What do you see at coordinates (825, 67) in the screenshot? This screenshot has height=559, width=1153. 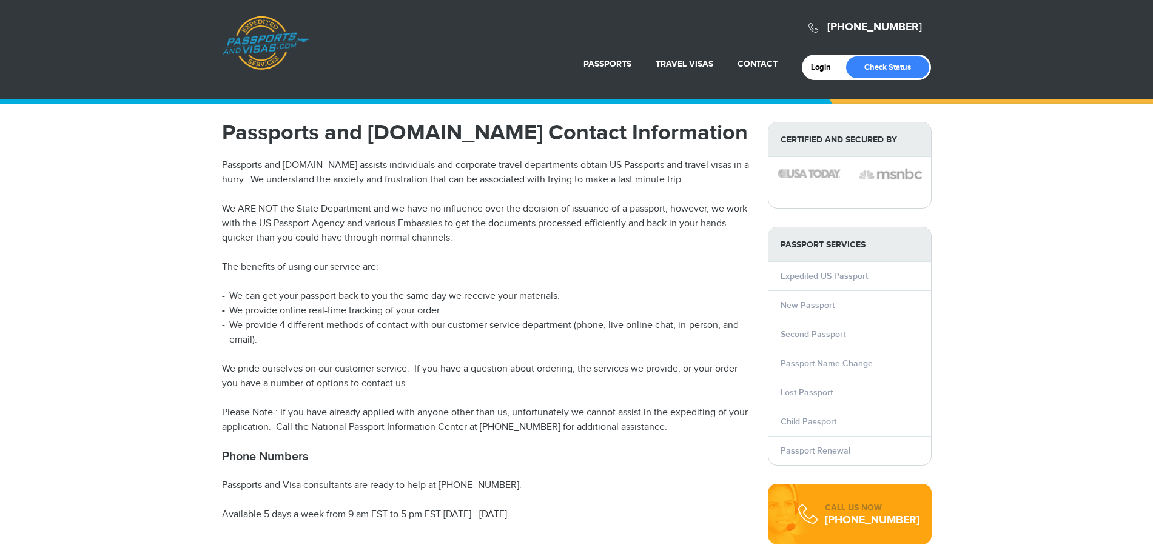 I see `a: Login` at bounding box center [825, 67].